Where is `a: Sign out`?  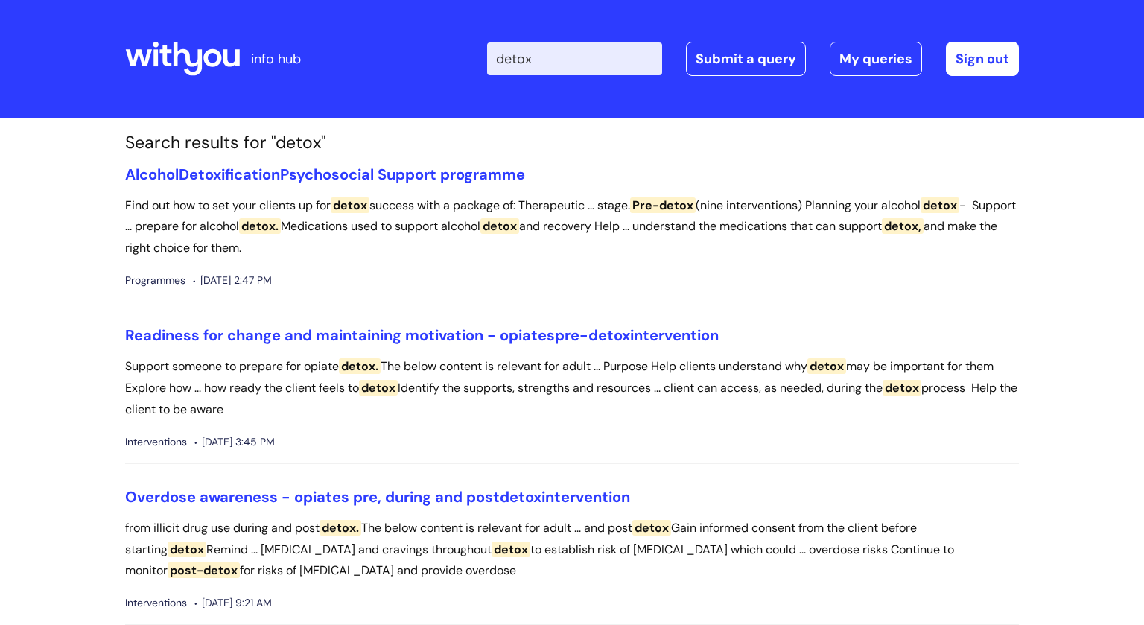 a: Sign out is located at coordinates (983, 59).